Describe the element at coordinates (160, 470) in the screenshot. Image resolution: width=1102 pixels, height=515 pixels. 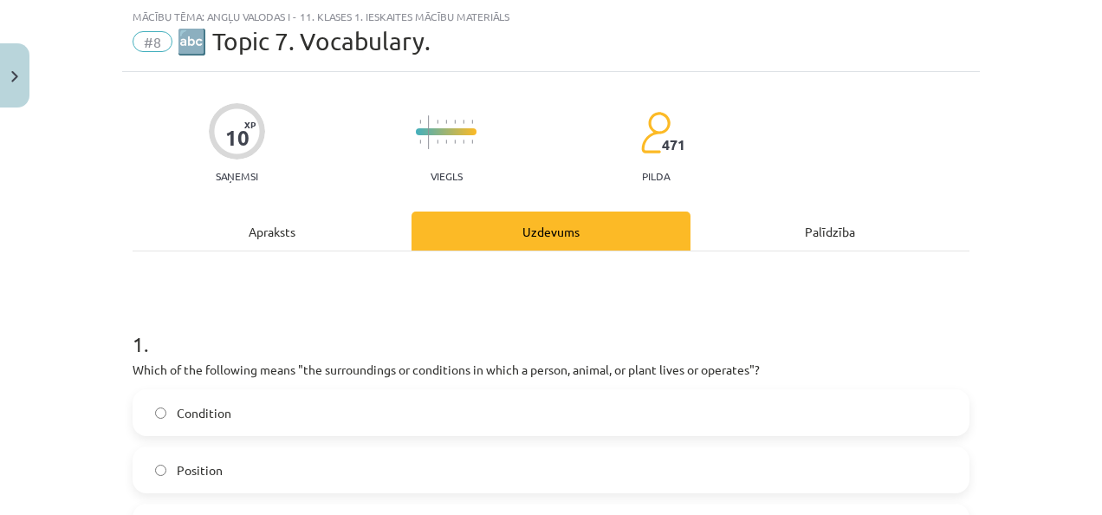
I see `input: Position` at that location.